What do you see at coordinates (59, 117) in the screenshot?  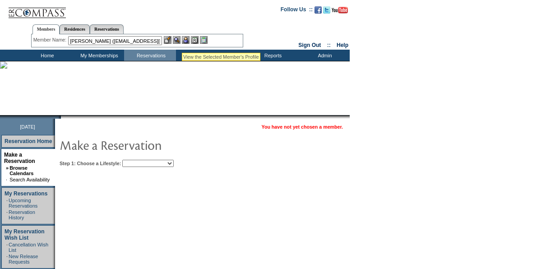 I see `img: promoShadowLeftCorner.gif` at bounding box center [59, 117].